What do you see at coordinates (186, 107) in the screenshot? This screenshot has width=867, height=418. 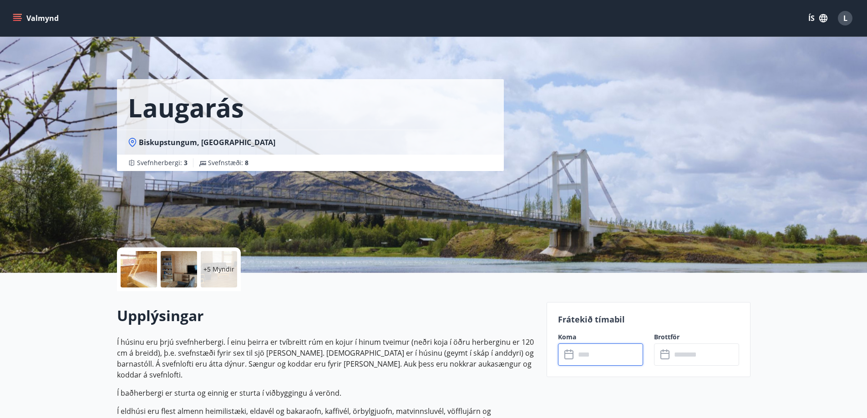 I see `h1: Laugarás` at bounding box center [186, 107].